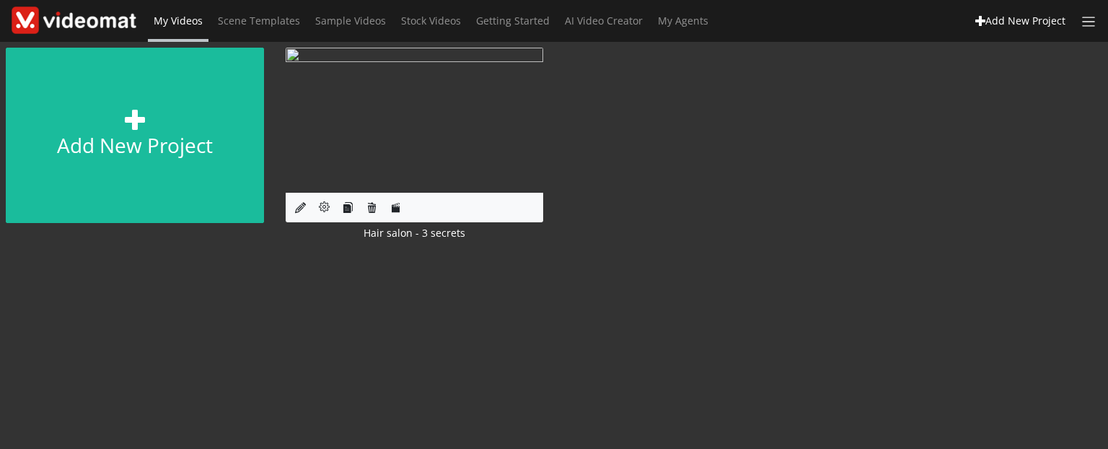  What do you see at coordinates (513, 20) in the screenshot?
I see `span: Getting Started` at bounding box center [513, 20].